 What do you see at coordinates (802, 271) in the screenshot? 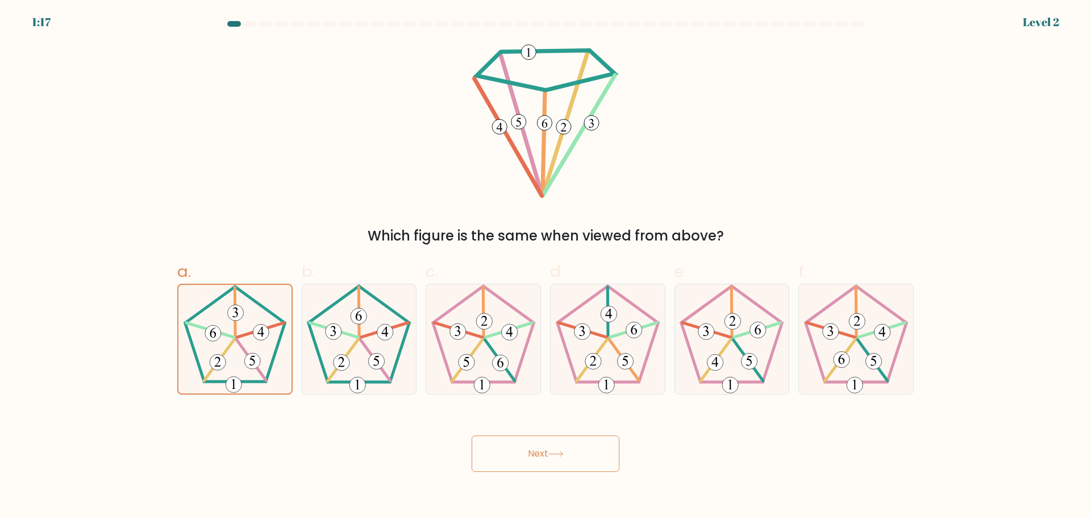
I see `span: f.` at bounding box center [802, 271].